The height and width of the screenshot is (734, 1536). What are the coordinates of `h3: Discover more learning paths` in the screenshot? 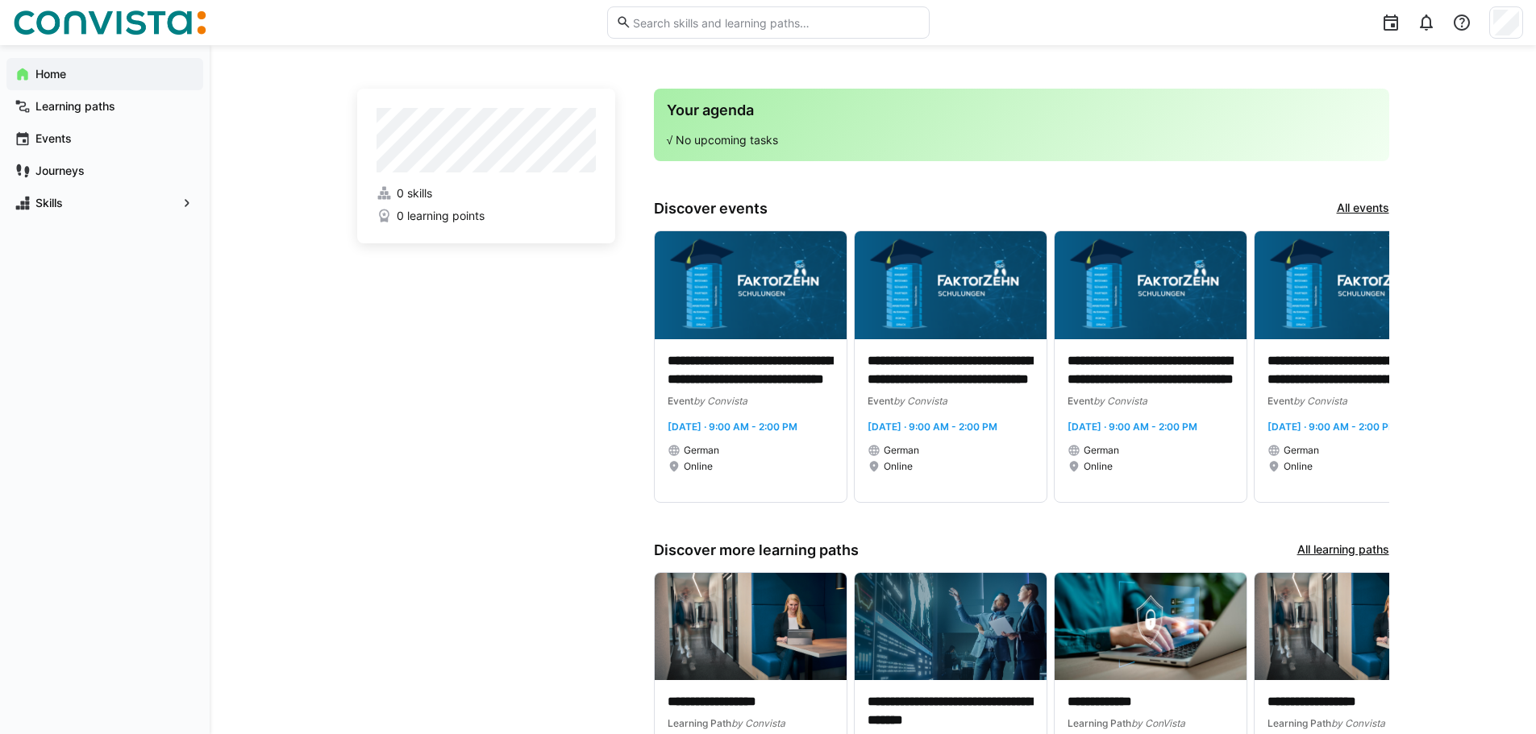 It's located at (756, 551).